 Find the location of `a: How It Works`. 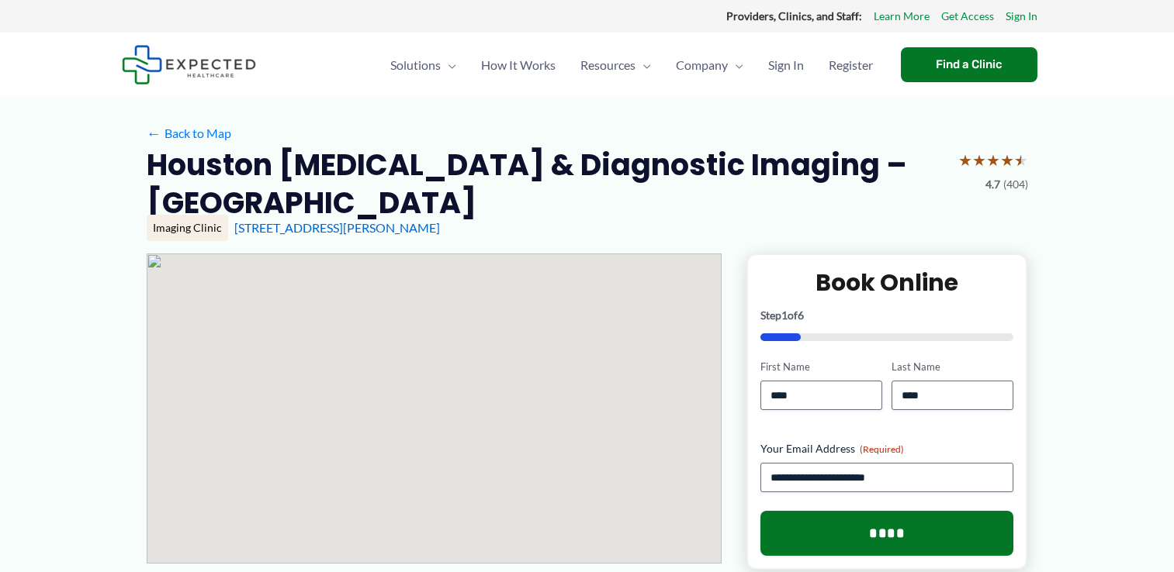

a: How It Works is located at coordinates (518, 65).